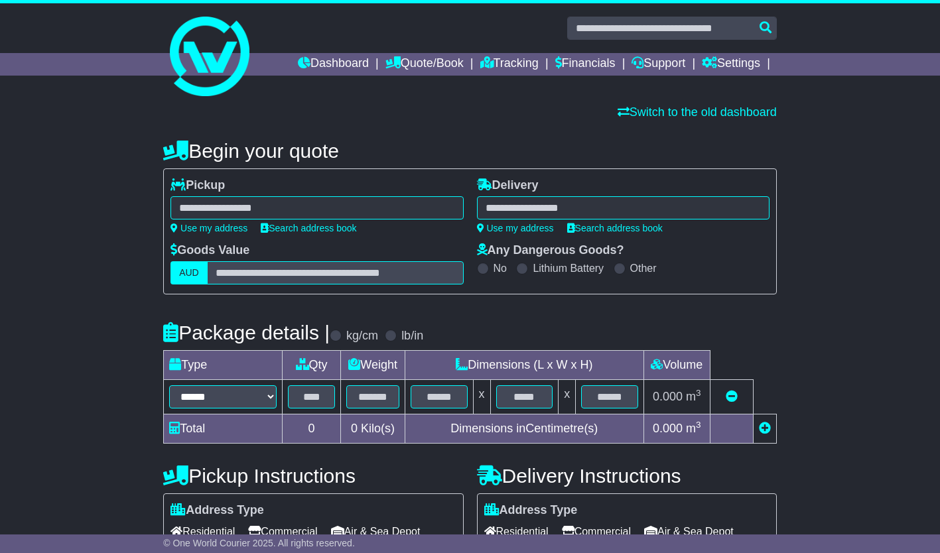  Describe the element at coordinates (500, 268) in the screenshot. I see `label: No` at that location.